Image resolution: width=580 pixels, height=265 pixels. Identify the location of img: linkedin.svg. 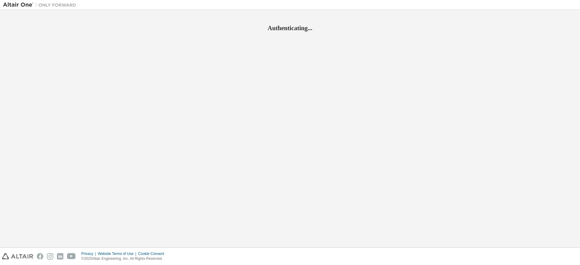
(60, 256).